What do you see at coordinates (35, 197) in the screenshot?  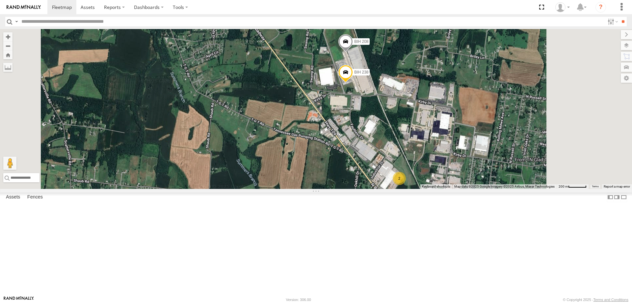 I see `label: Fences` at bounding box center [35, 197].